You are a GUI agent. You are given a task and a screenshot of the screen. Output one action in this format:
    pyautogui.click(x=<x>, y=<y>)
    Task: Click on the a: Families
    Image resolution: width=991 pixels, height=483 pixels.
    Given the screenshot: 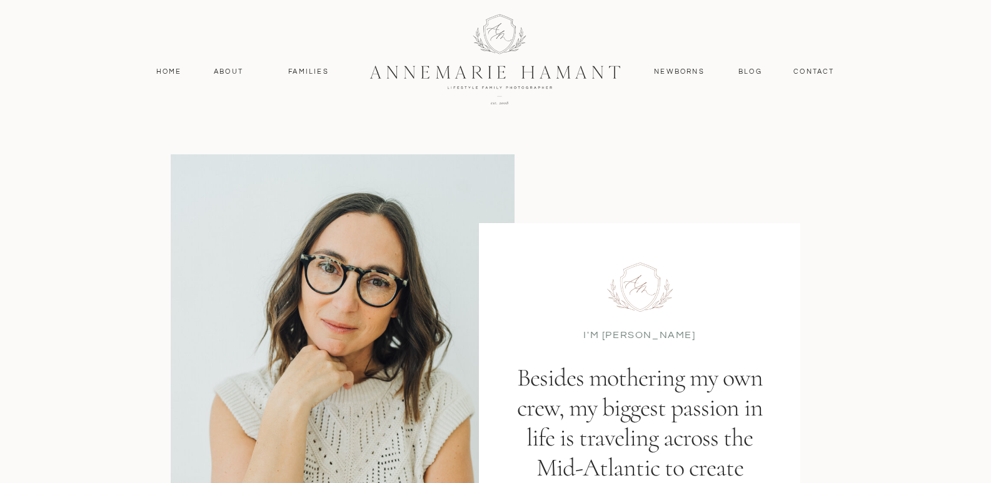 What is the action you would take?
    pyautogui.click(x=309, y=72)
    